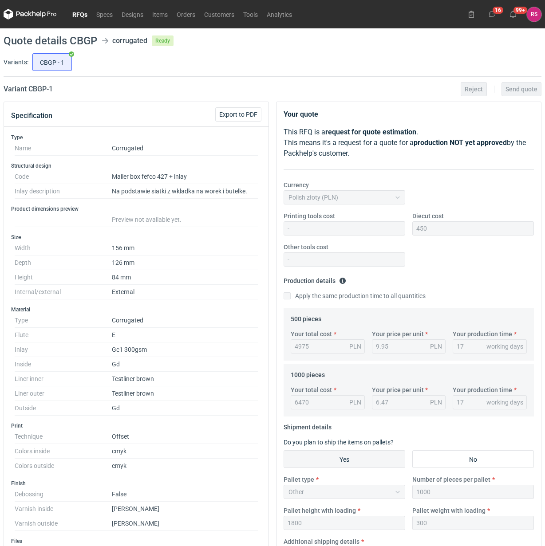  I want to click on label: Apply the same production time to all quantities, so click(354, 296).